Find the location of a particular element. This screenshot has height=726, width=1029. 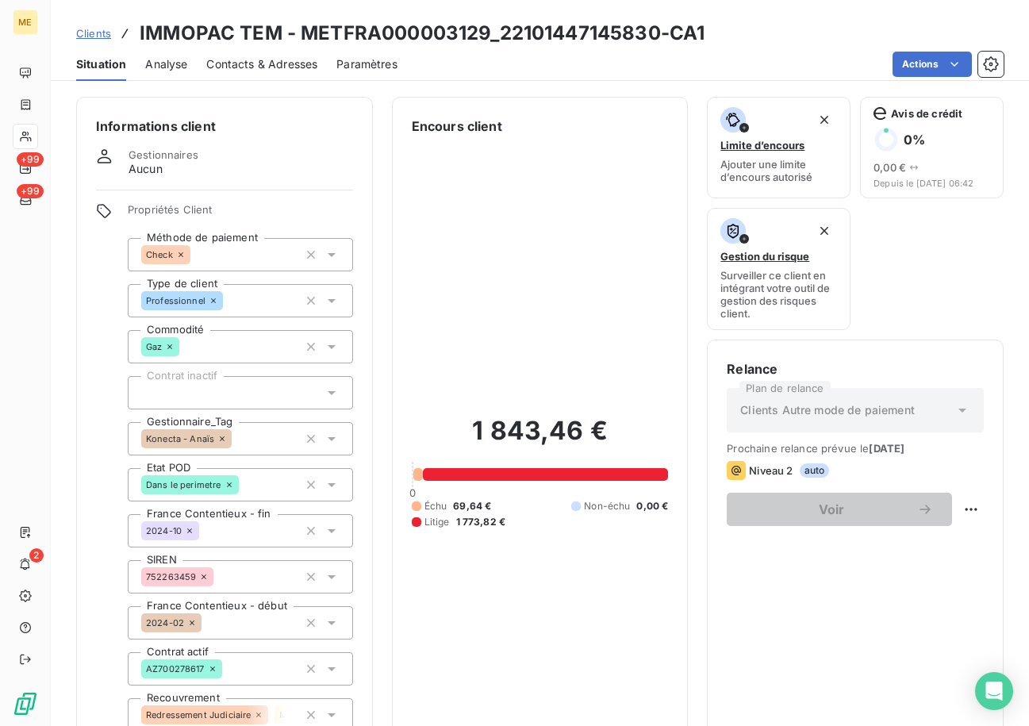

span: MED - Courrier is located at coordinates (311, 715).